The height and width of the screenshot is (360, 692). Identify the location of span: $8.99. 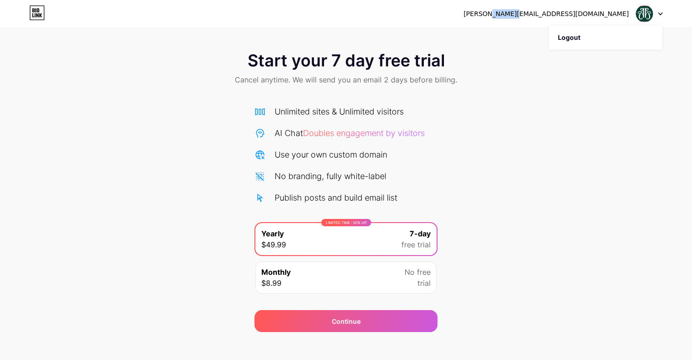
(271, 283).